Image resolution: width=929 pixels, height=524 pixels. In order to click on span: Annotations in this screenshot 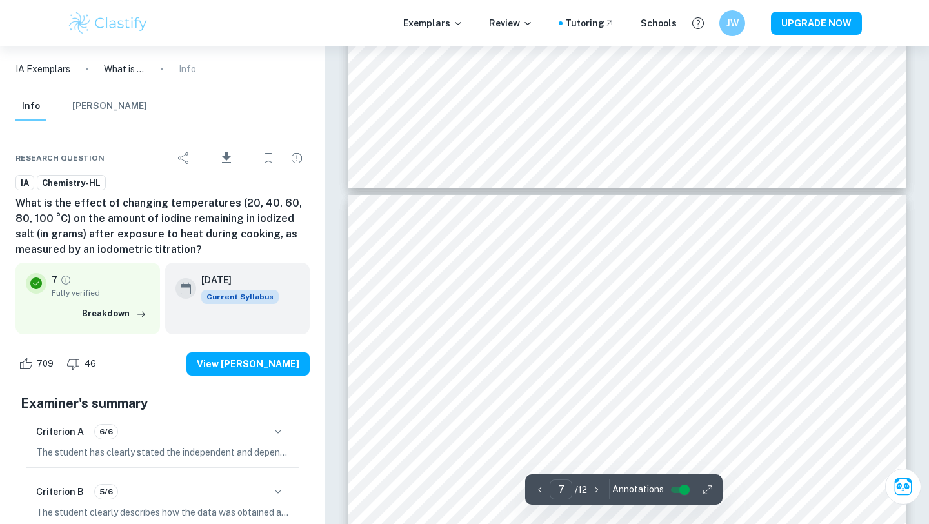, I will do `click(638, 489)`.